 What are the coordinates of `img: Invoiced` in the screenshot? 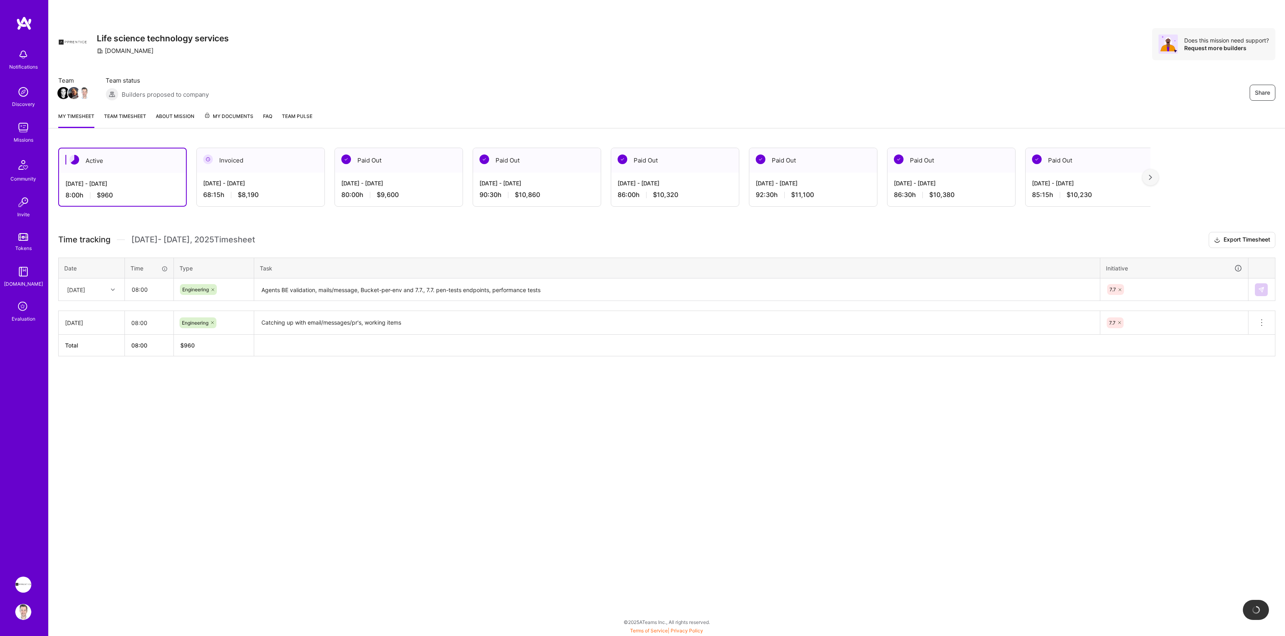 It's located at (208, 159).